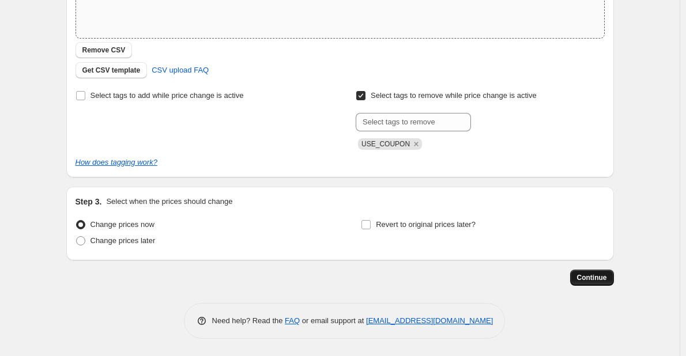  I want to click on h2: Step 3., so click(89, 202).